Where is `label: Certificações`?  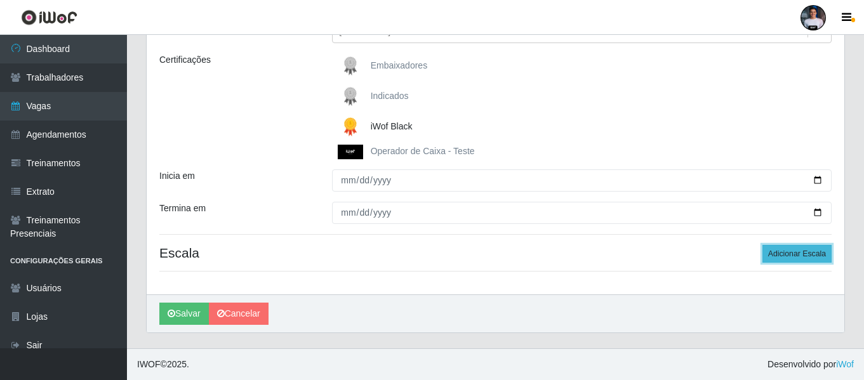
label: Certificações is located at coordinates (185, 60).